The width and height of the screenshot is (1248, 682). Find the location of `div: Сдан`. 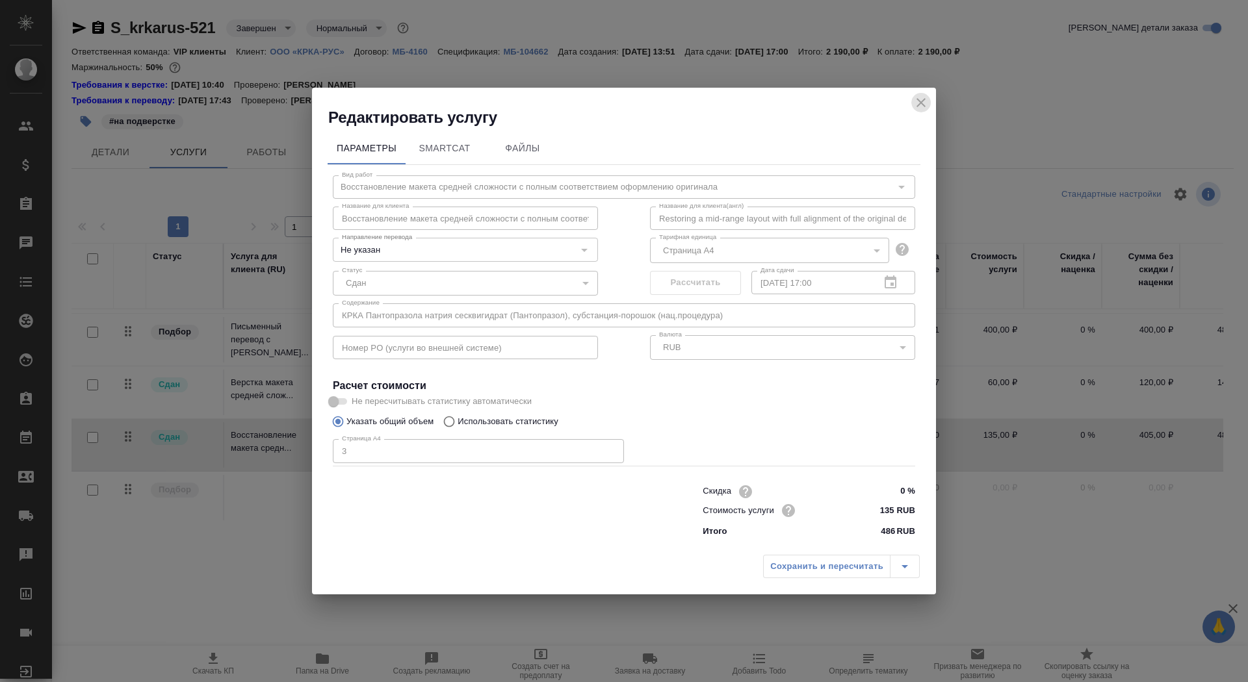

div: Сдан is located at coordinates (465, 283).